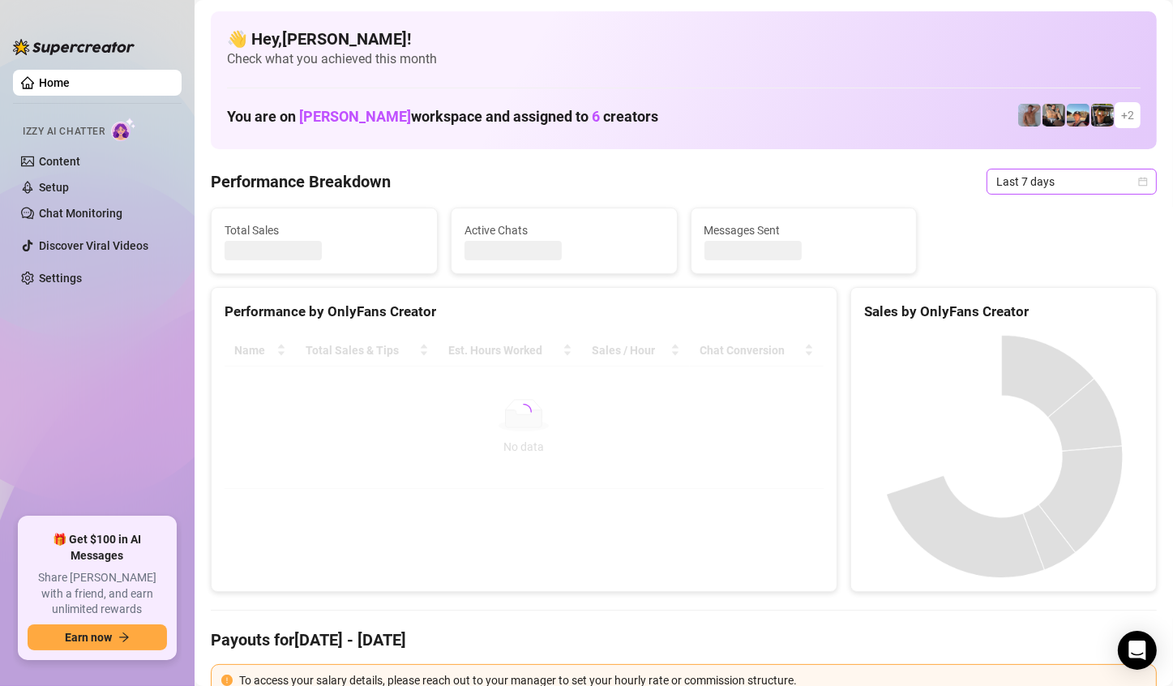  I want to click on img: AI Chatter, so click(123, 129).